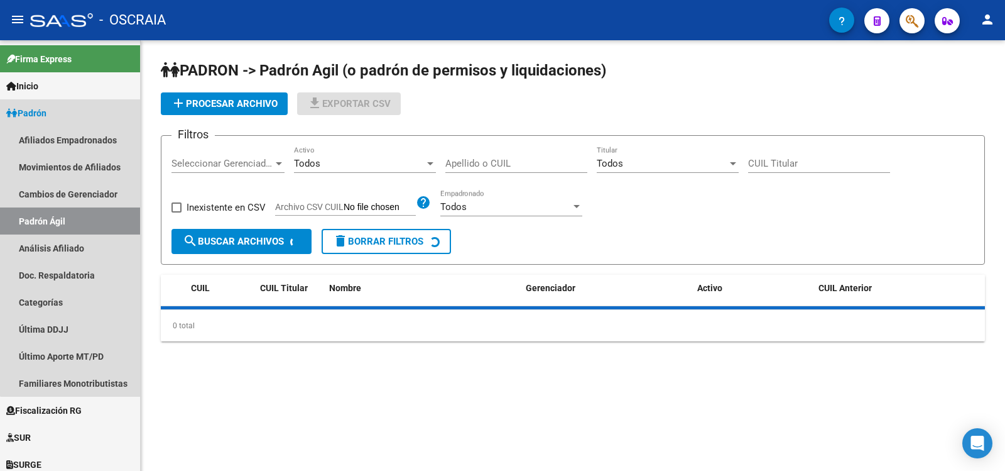 The height and width of the screenshot is (471, 1005). What do you see at coordinates (178, 103) in the screenshot?
I see `mat-icon: add` at bounding box center [178, 103].